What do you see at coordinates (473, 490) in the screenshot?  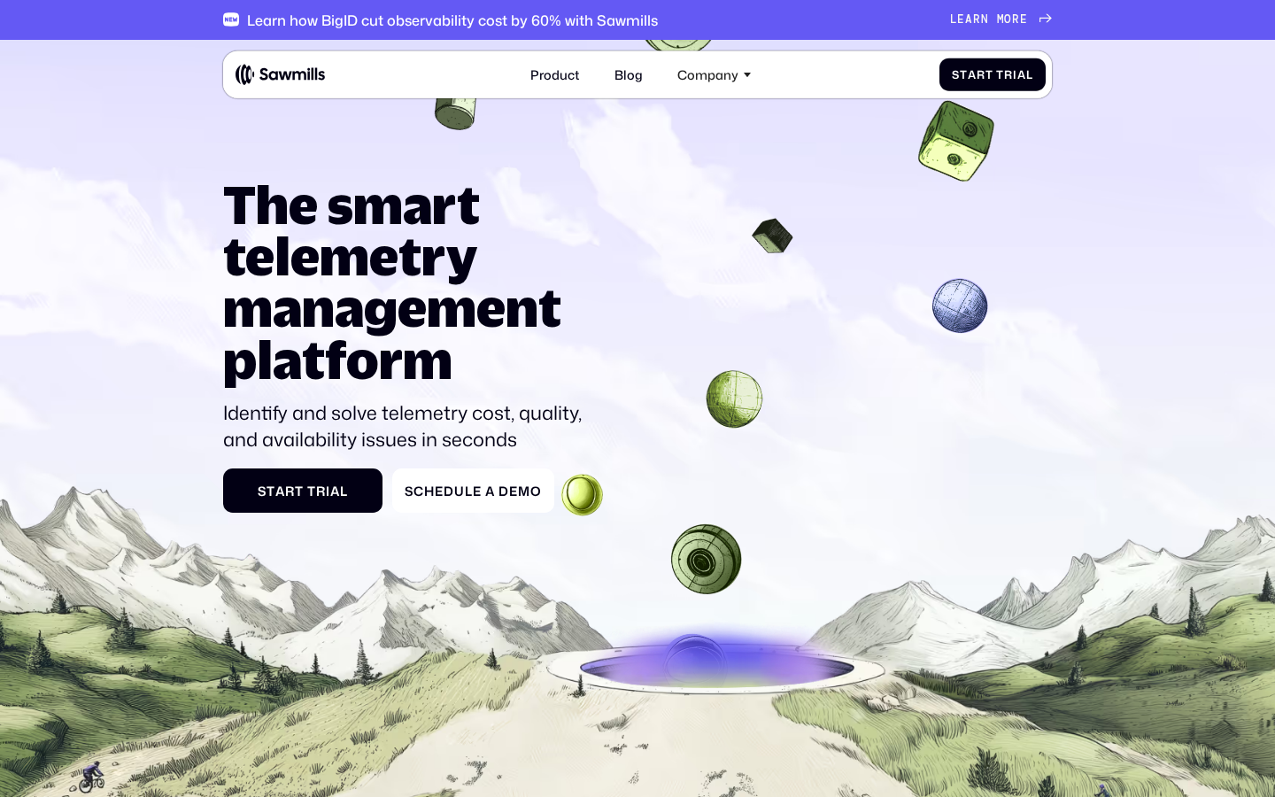 I see `a: ScheduleaDemo` at bounding box center [473, 490].